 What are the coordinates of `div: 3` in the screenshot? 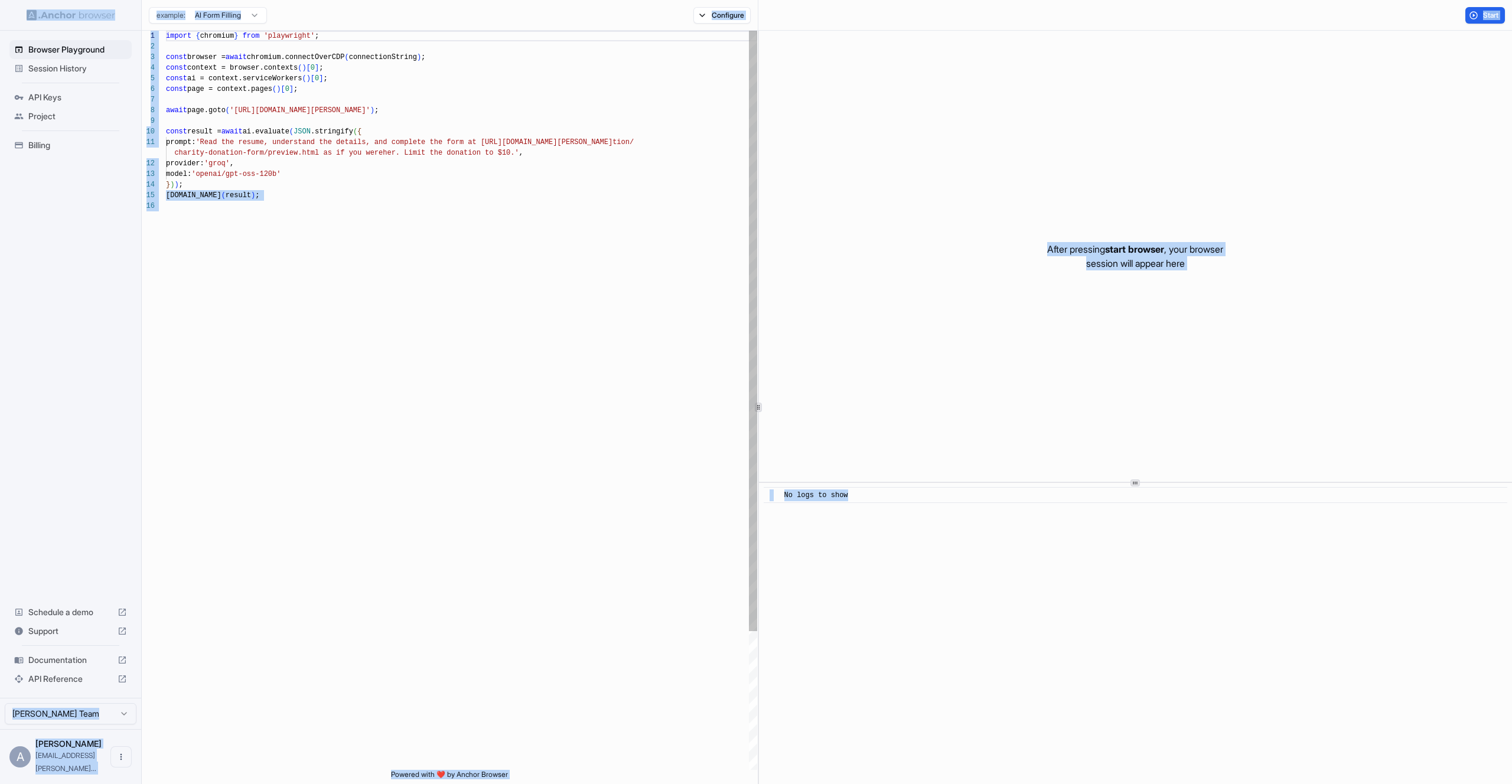 It's located at (148, 57).